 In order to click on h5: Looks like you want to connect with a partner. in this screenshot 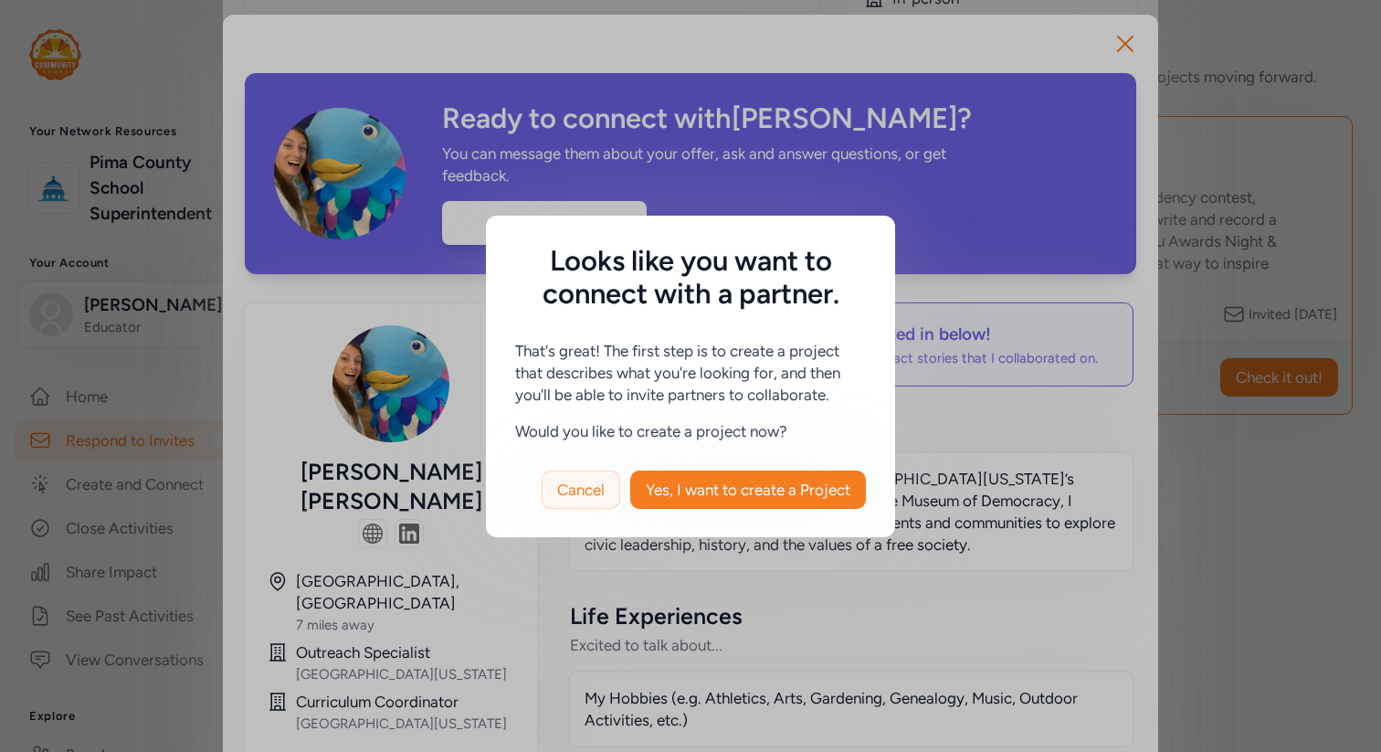, I will do `click(691, 278)`.